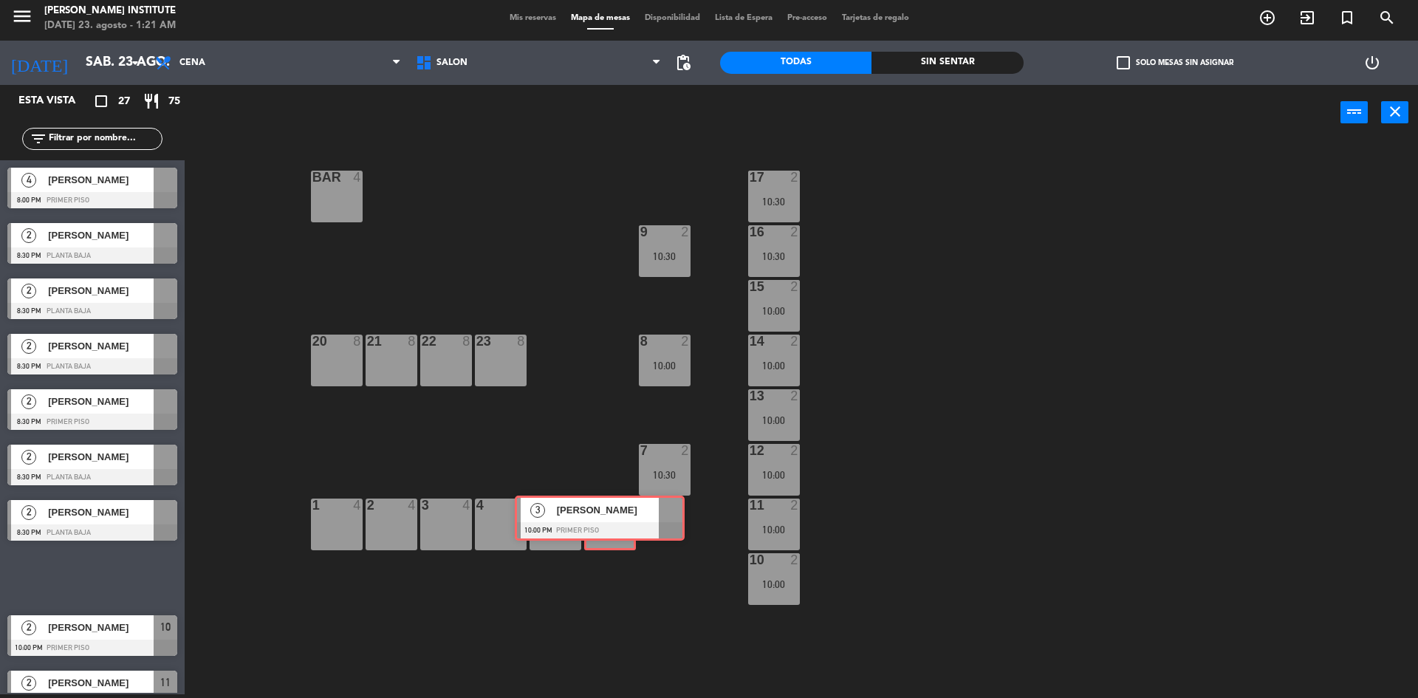  I want to click on span: check_box_outline_blank, so click(1124, 63).